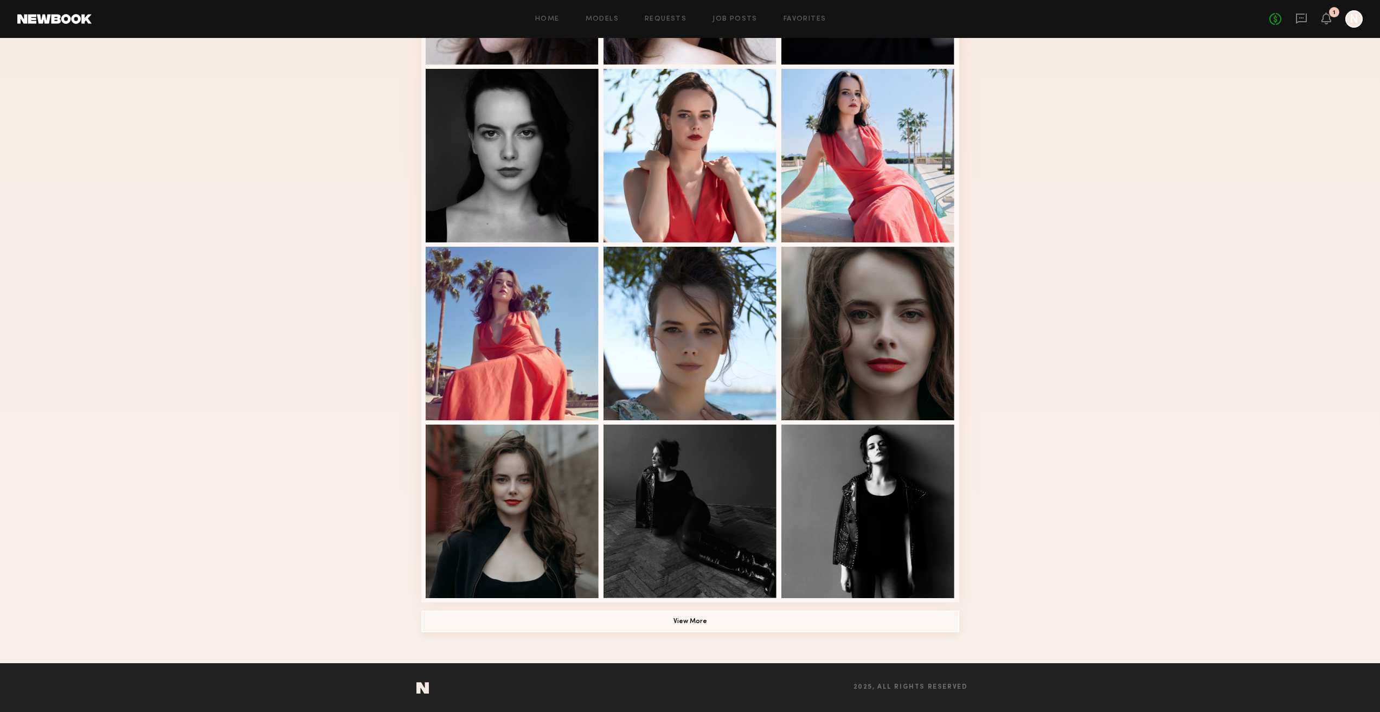 This screenshot has width=1380, height=712. What do you see at coordinates (805, 19) in the screenshot?
I see `a: Favorites` at bounding box center [805, 19].